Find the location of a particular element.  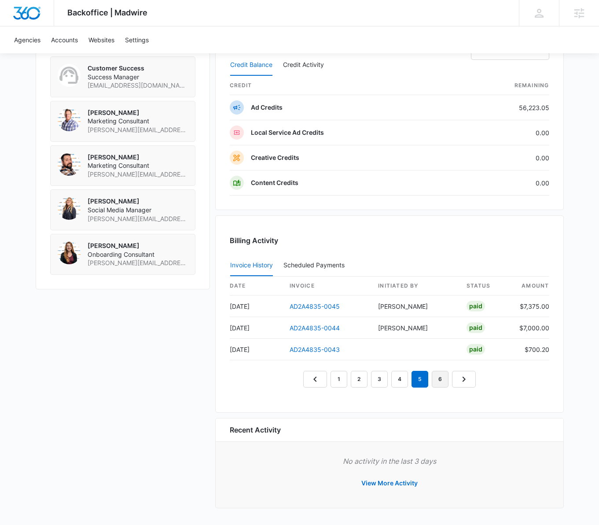

th: status is located at coordinates (486, 286).